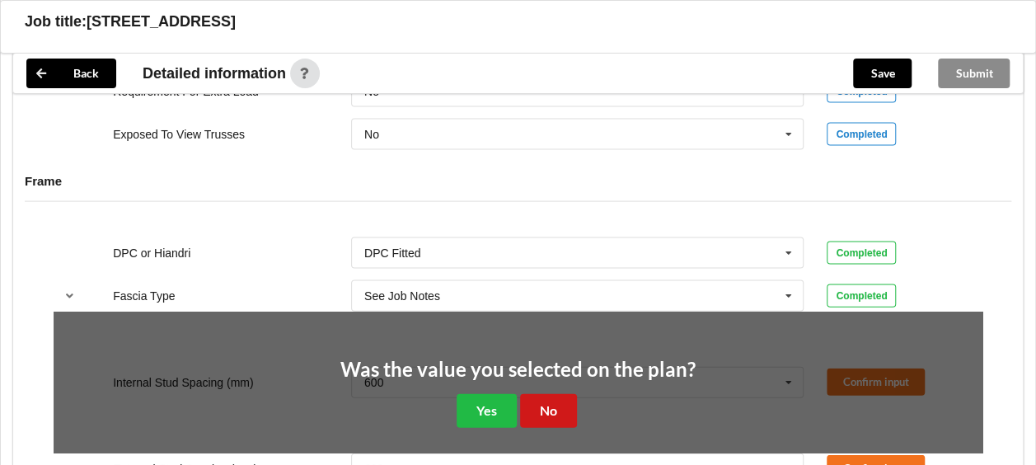 The image size is (1036, 465). Describe the element at coordinates (179, 134) in the screenshot. I see `label: Exposed To View Trusses` at that location.